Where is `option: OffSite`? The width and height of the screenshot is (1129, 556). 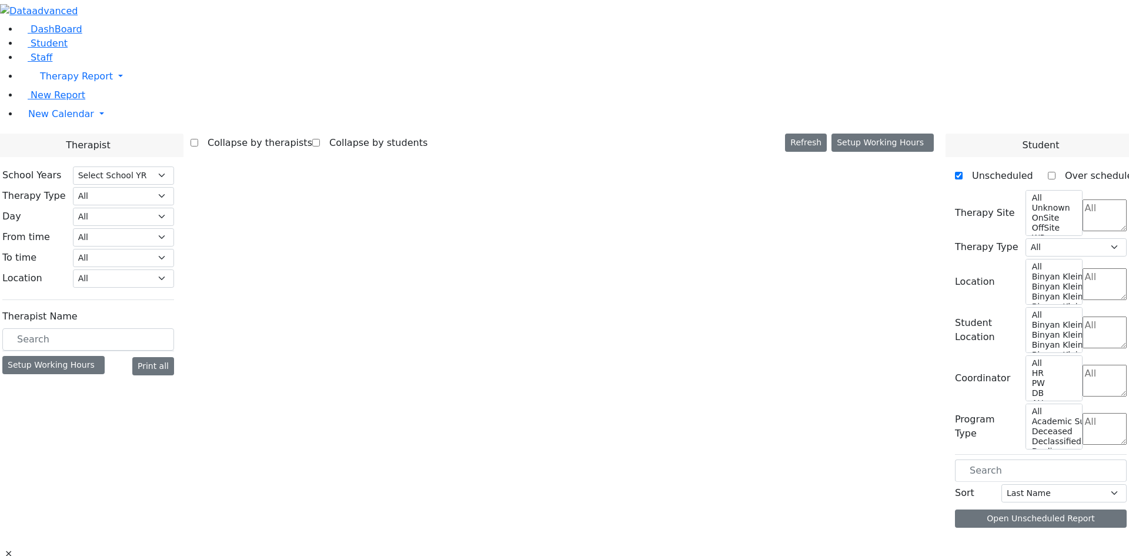 option: OffSite is located at coordinates (1053, 228).